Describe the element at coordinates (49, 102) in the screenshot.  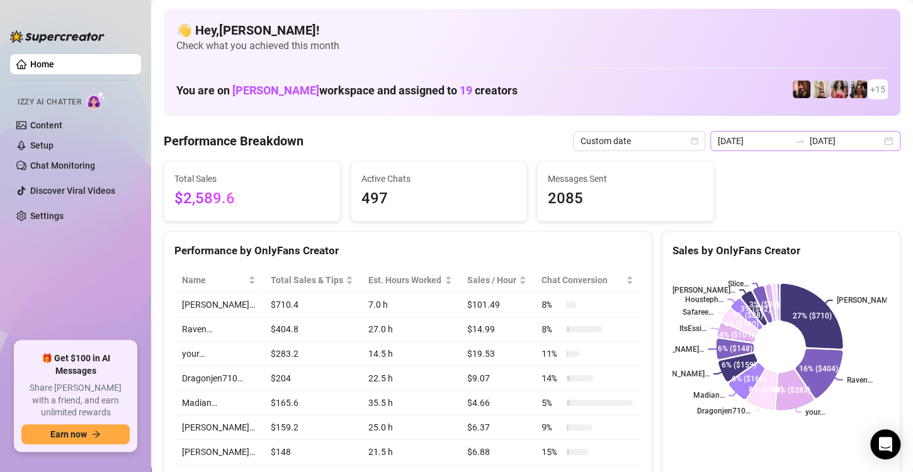
I see `span: Izzy AI Chatter` at that location.